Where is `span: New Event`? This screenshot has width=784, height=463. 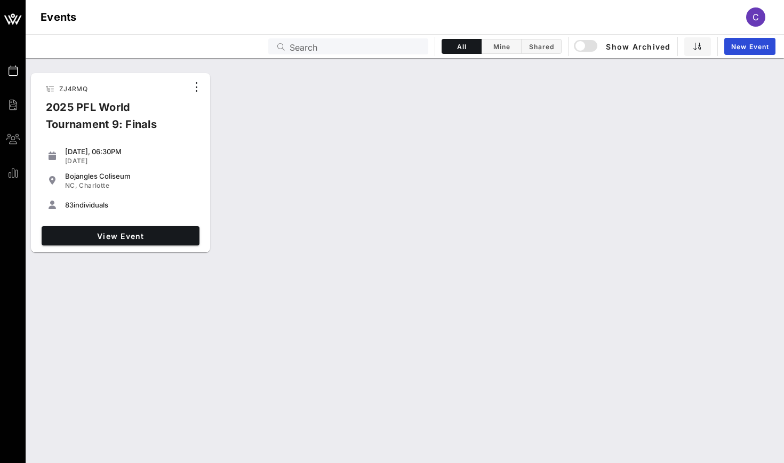 span: New Event is located at coordinates (749, 46).